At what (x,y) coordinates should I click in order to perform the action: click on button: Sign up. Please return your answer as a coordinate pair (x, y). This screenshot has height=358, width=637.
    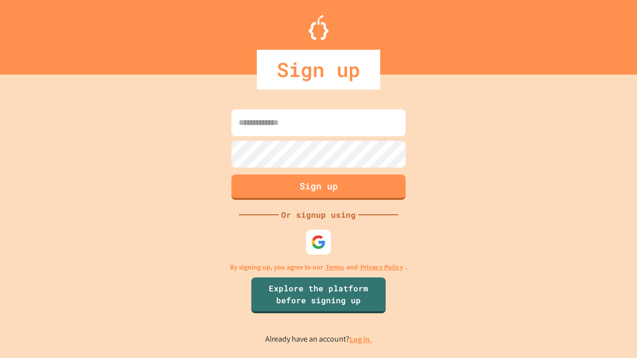
    Looking at the image, I should click on (319, 187).